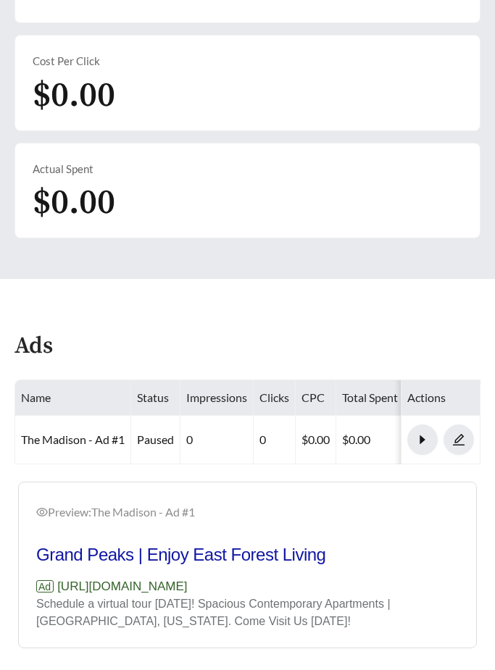 The image size is (495, 670). What do you see at coordinates (45, 586) in the screenshot?
I see `span: Ad` at bounding box center [45, 586].